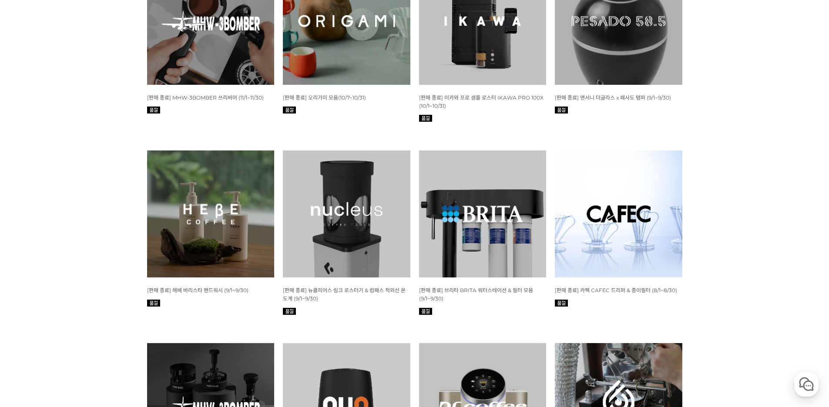 Image resolution: width=829 pixels, height=407 pixels. What do you see at coordinates (613, 97) in the screenshot?
I see `a: [판매 종료] 앤서니 더글라스 x 페사도 탬퍼 (9/1~9/30)` at bounding box center [613, 97].